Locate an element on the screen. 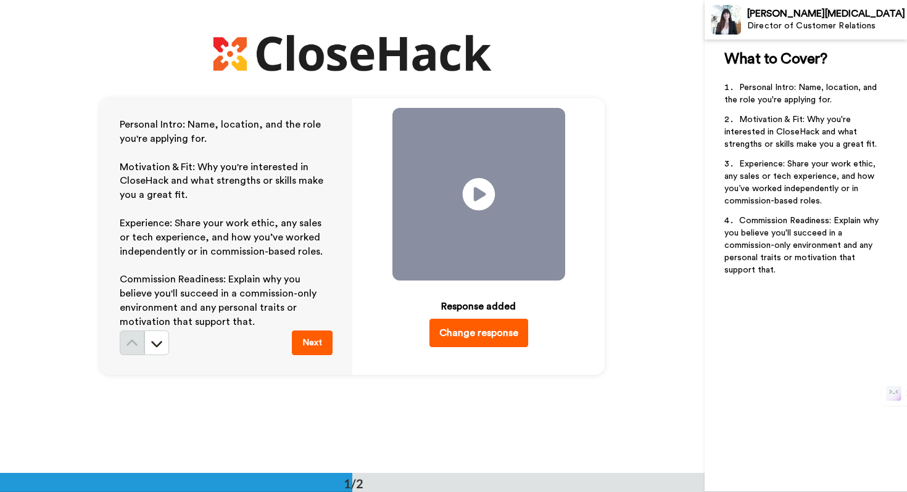 Image resolution: width=907 pixels, height=492 pixels. span: What to Cover? is located at coordinates (776, 59).